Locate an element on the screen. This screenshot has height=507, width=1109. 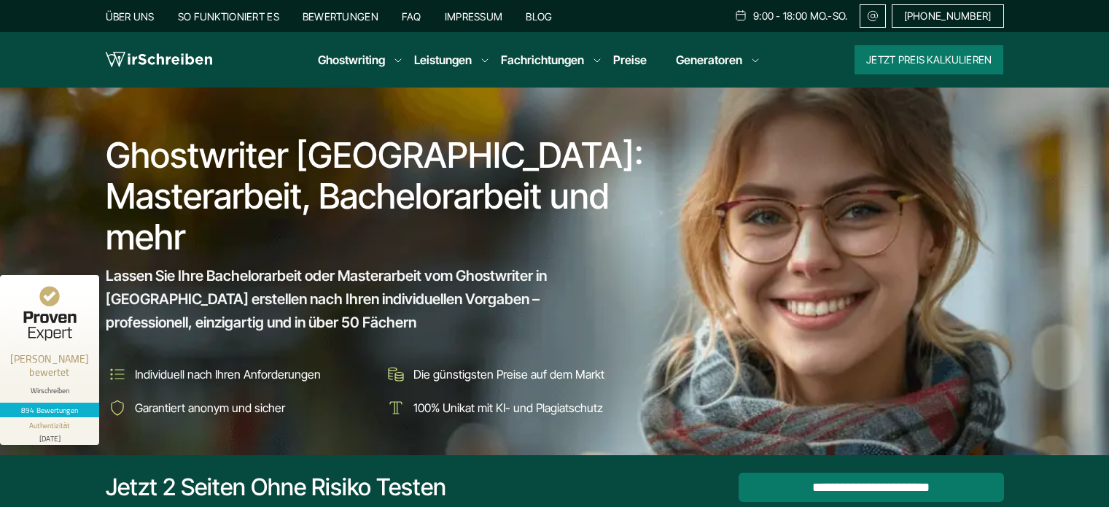
a: So funktioniert es is located at coordinates (228, 16).